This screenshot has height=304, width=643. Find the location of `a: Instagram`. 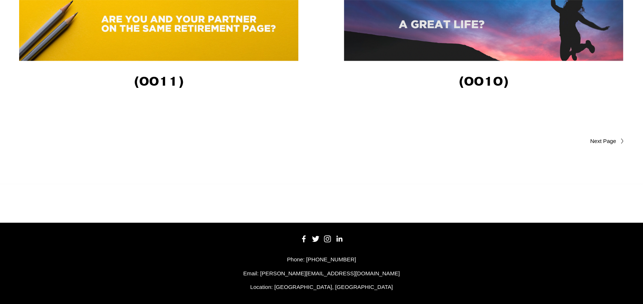

a: Instagram is located at coordinates (328, 239).